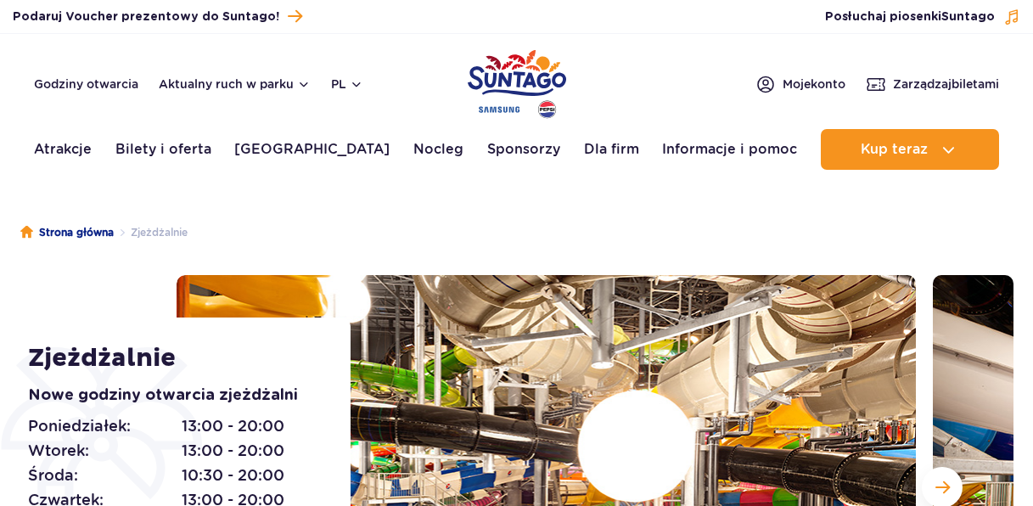  What do you see at coordinates (170, 358) in the screenshot?
I see `h1: Zjeżdżalnie` at bounding box center [170, 358].